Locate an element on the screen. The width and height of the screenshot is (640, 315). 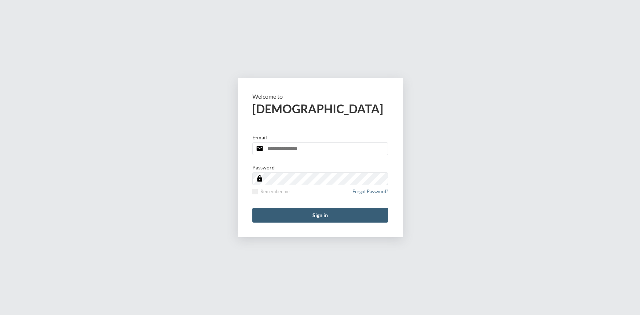
p: E-mail is located at coordinates (260, 137).